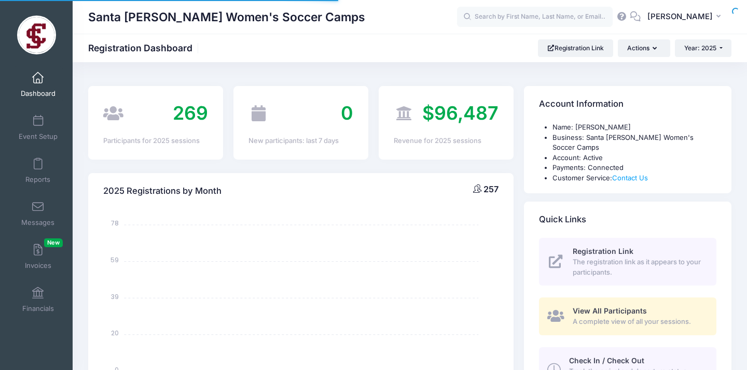 The image size is (747, 370). What do you see at coordinates (38, 179) in the screenshot?
I see `span: Reports` at bounding box center [38, 179].